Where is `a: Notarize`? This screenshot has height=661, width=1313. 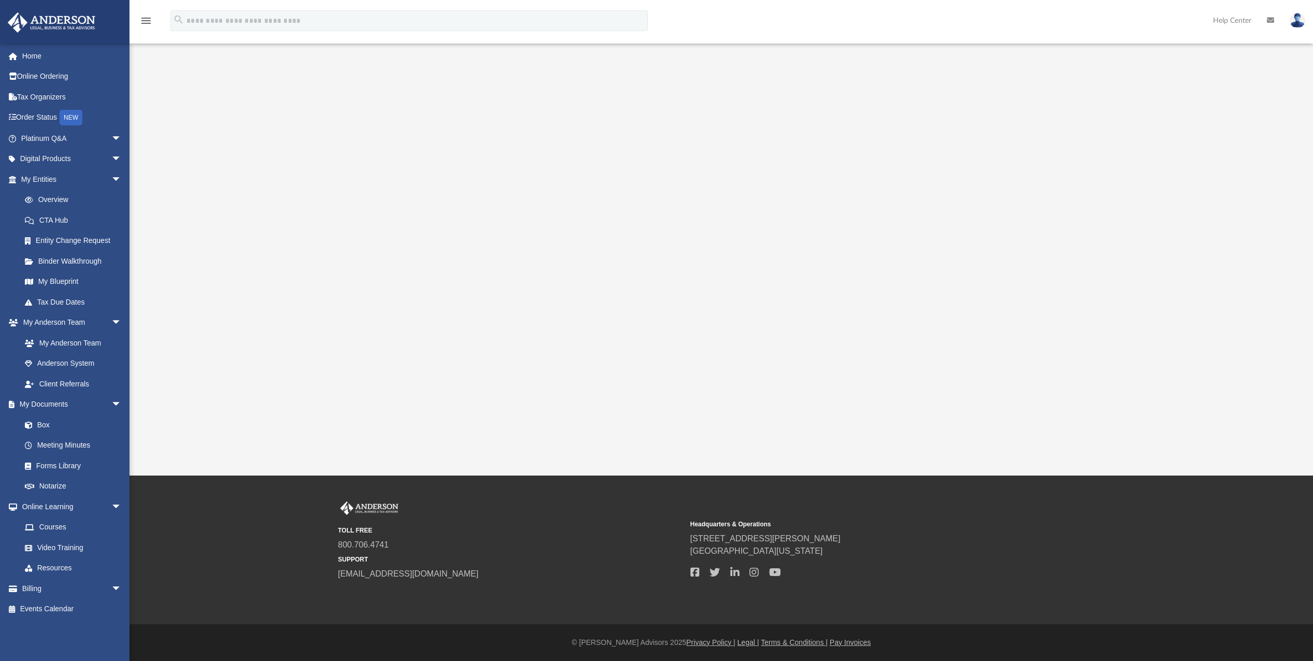
a: Notarize is located at coordinates (73, 486).